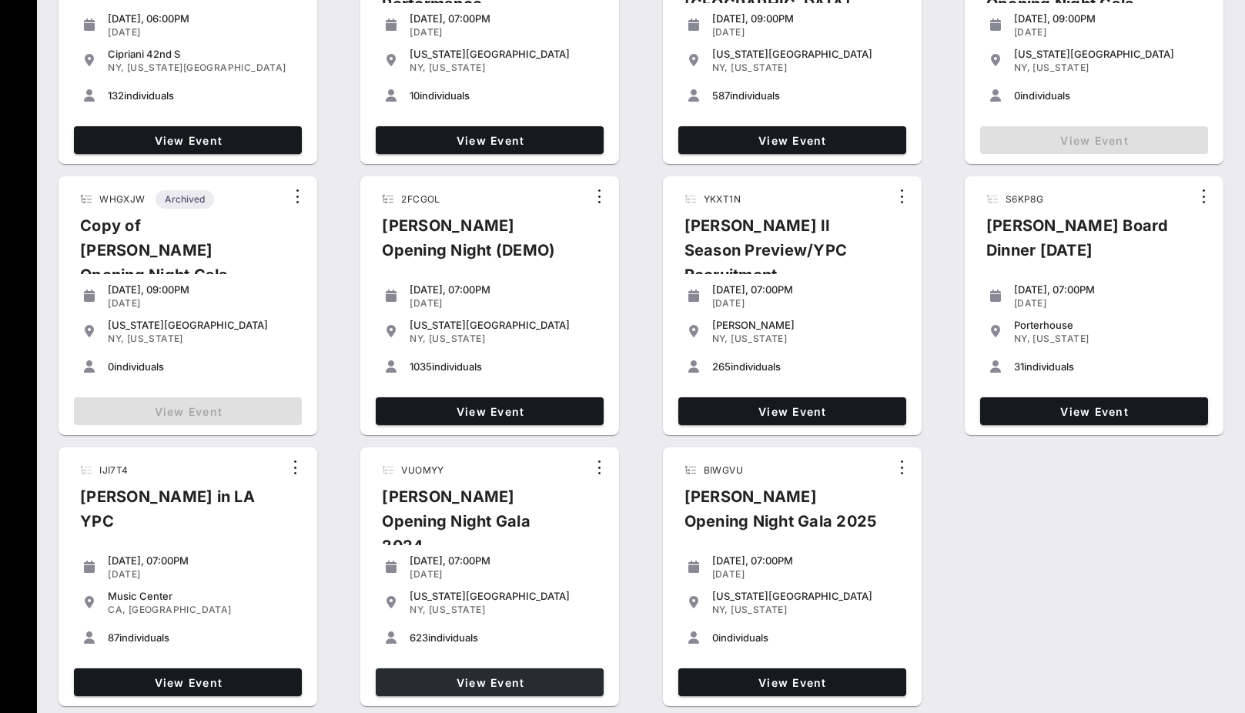  Describe the element at coordinates (116, 609) in the screenshot. I see `span: CA,` at that location.